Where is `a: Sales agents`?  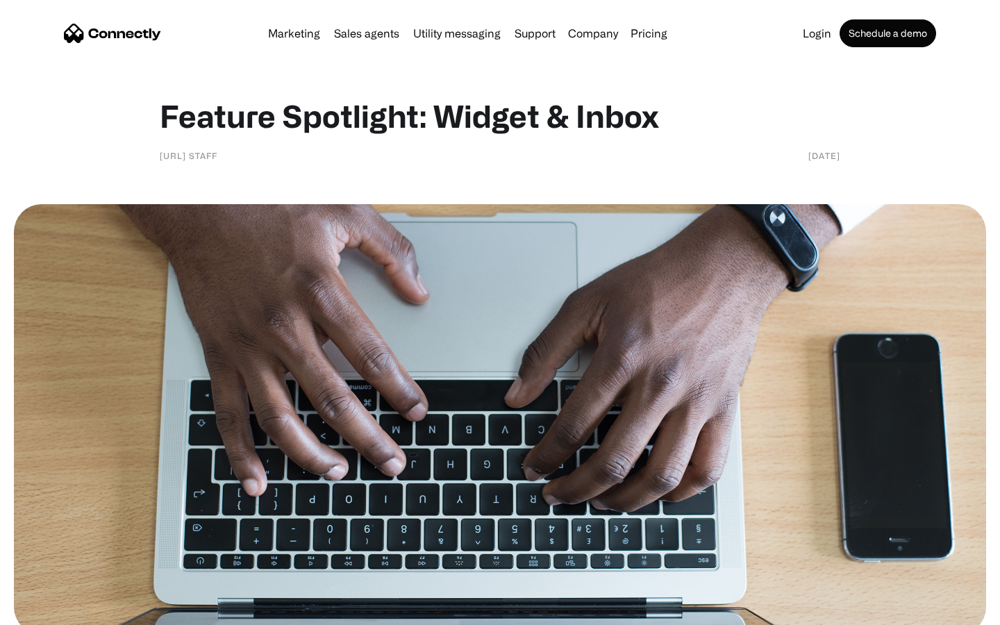 a: Sales agents is located at coordinates (367, 33).